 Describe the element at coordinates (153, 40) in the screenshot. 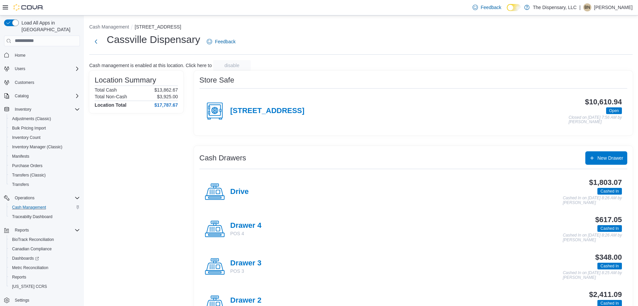

I see `h1: Cassville Dispensary` at that location.